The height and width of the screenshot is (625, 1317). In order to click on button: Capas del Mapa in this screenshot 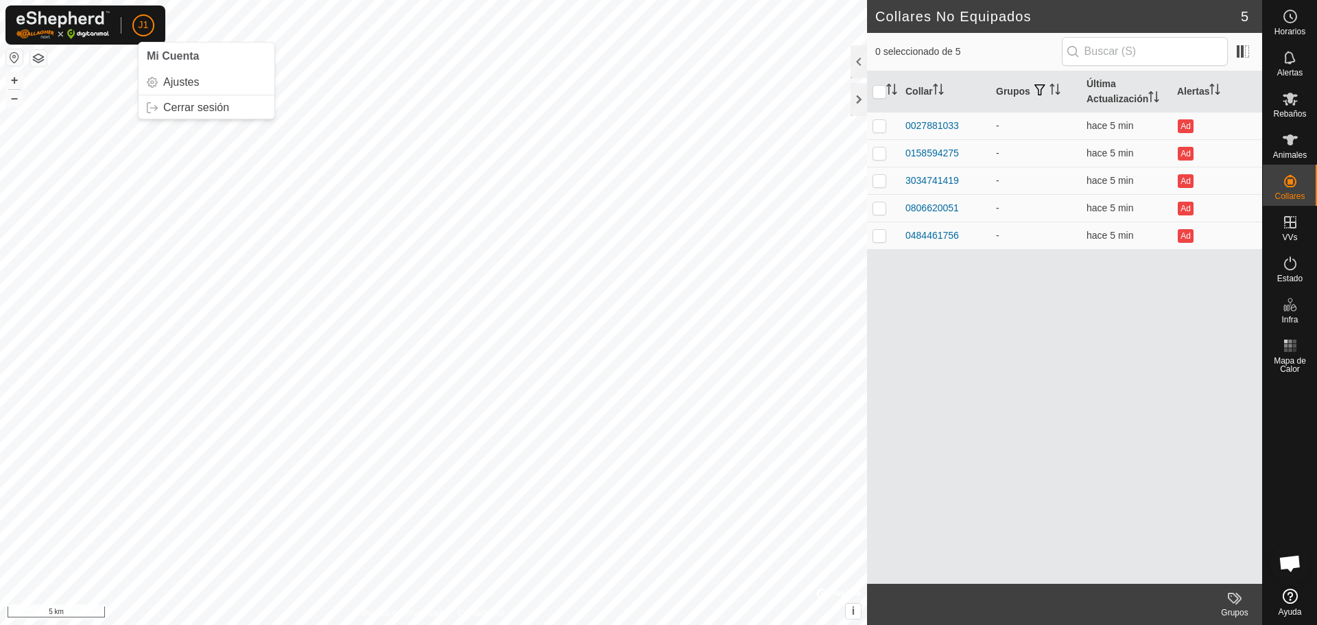, I will do `click(38, 58)`.